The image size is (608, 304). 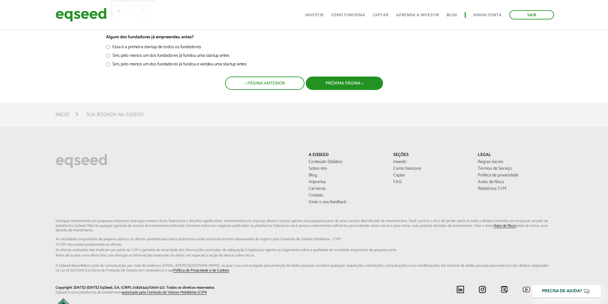 What do you see at coordinates (108, 47) in the screenshot?
I see `input: Essa é a primeira startup de todos os fundadores` at bounding box center [108, 47].